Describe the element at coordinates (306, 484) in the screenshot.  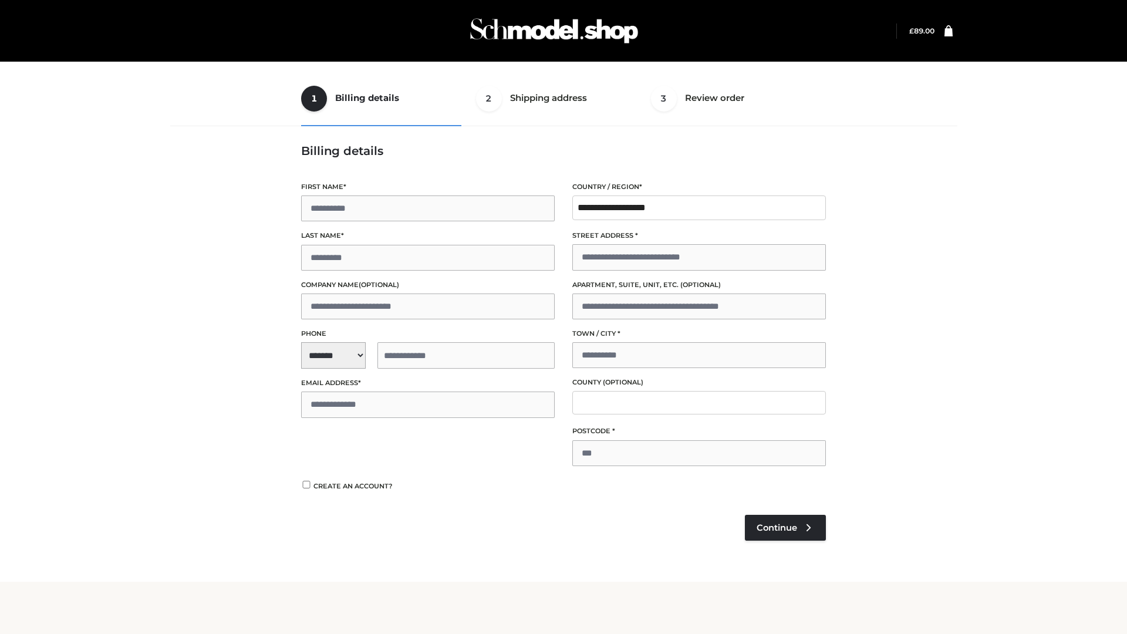
I see `input: Create an account?` at that location.